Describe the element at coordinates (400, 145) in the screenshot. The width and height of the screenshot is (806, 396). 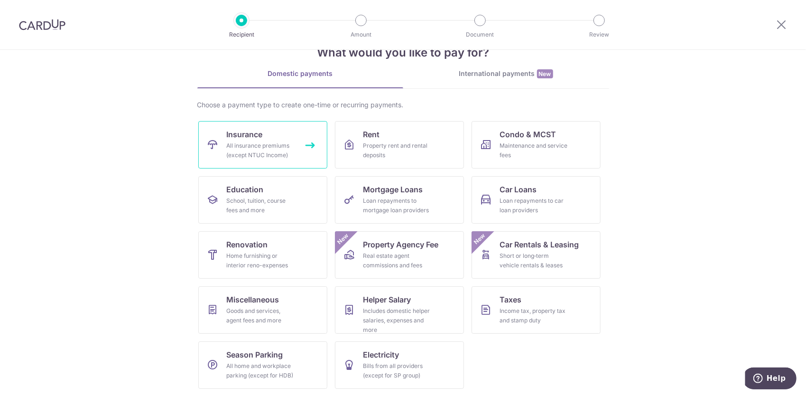
I see `a: RentProperty rent and rental deposits` at that location.